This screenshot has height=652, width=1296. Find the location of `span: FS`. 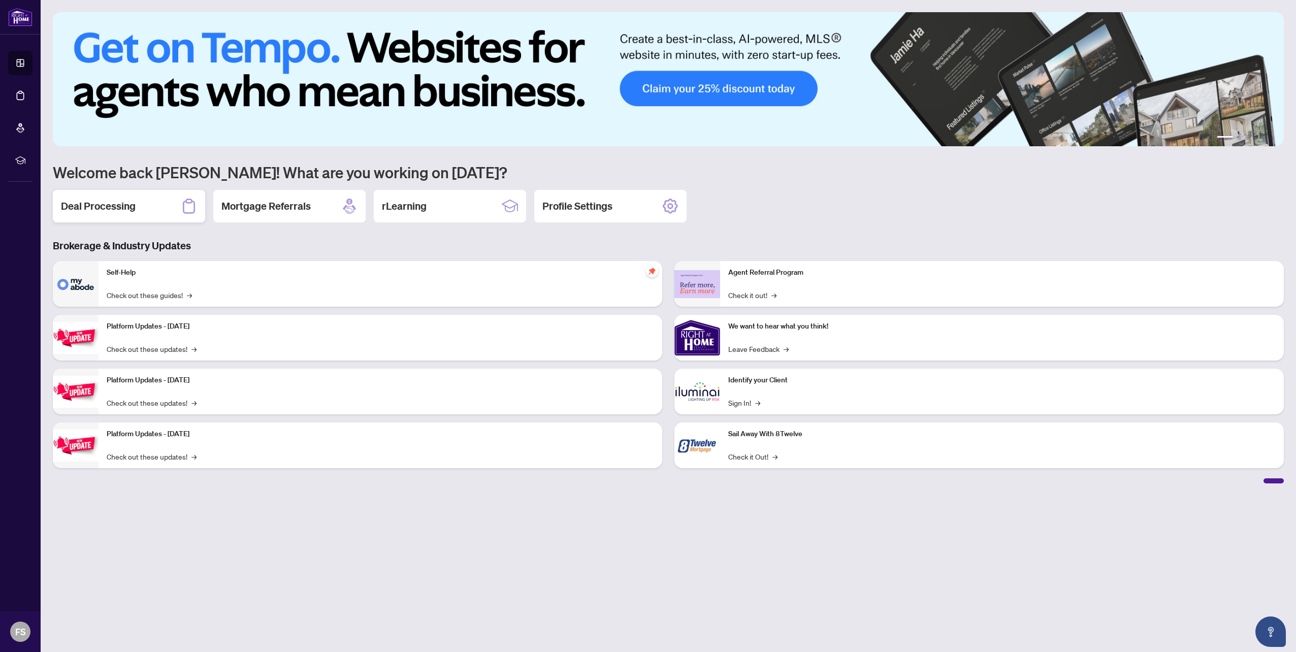

span: FS is located at coordinates (20, 632).